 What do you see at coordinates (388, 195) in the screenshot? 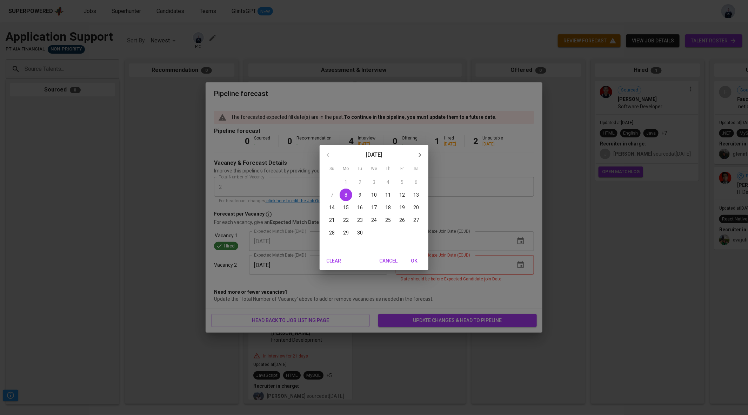
I see `button: 11` at bounding box center [388, 195].